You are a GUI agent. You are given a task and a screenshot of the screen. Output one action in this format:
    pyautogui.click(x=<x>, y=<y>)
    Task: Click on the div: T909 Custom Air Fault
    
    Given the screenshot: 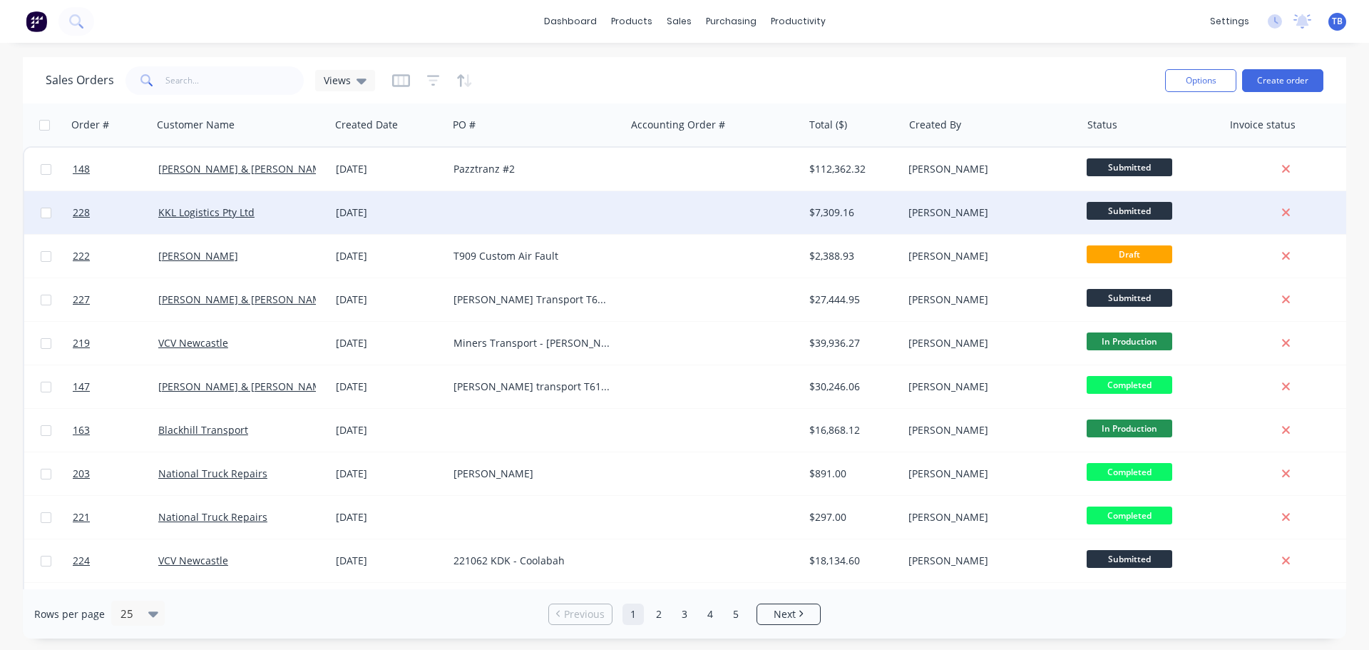 What is the action you would take?
    pyautogui.click(x=533, y=256)
    